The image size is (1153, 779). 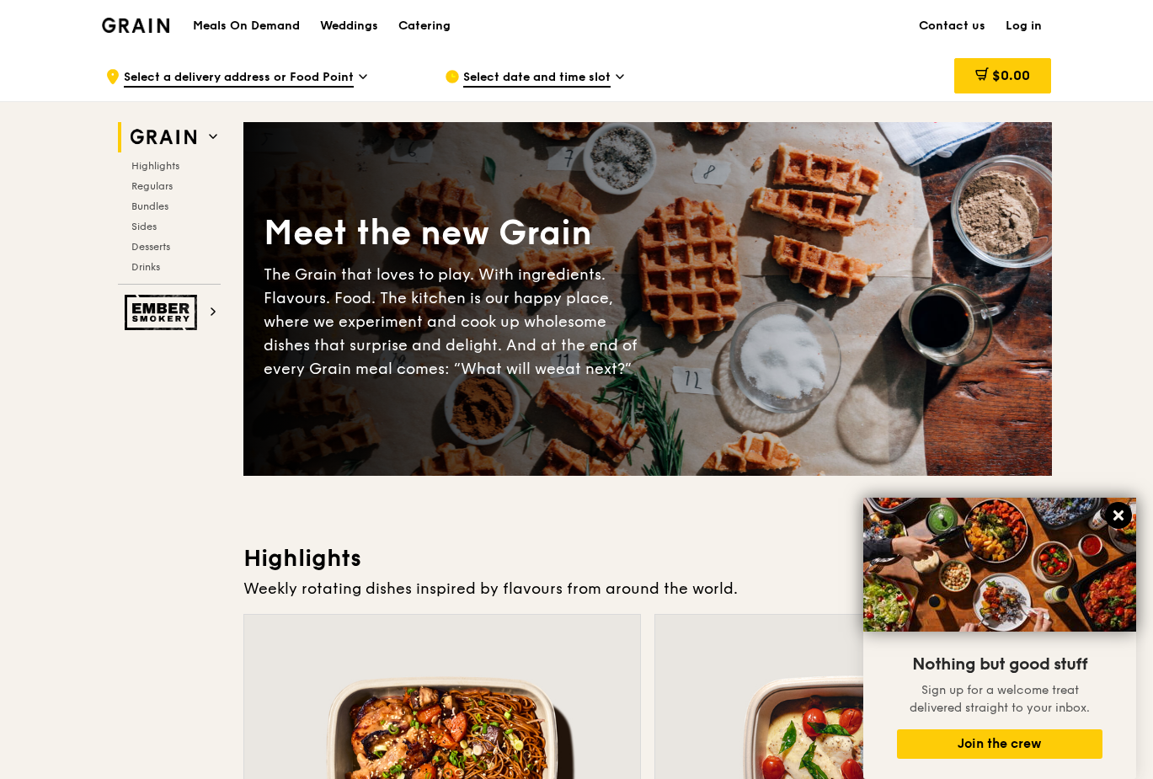 I want to click on h1: Meals On Demand, so click(x=246, y=26).